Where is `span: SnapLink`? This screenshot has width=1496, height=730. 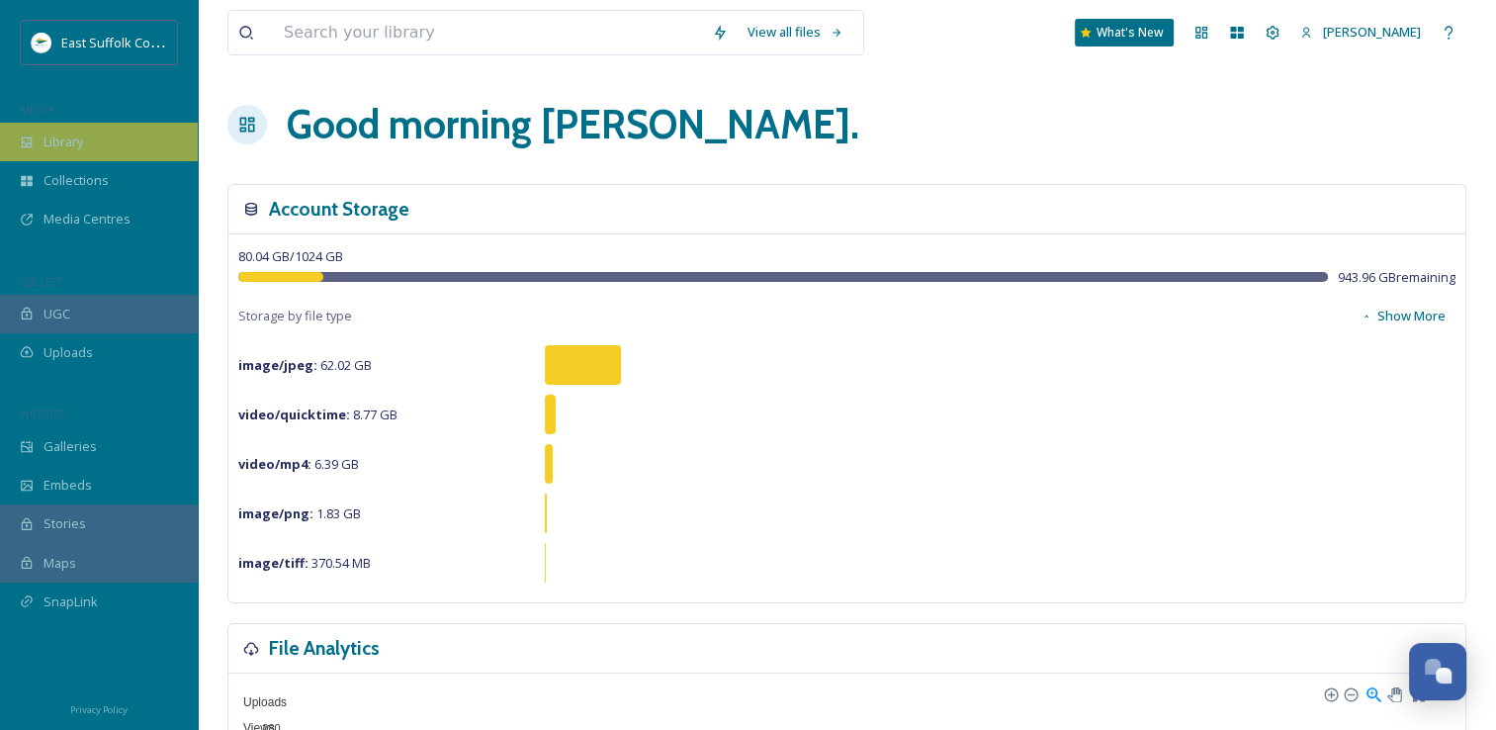
span: SnapLink is located at coordinates (70, 601).